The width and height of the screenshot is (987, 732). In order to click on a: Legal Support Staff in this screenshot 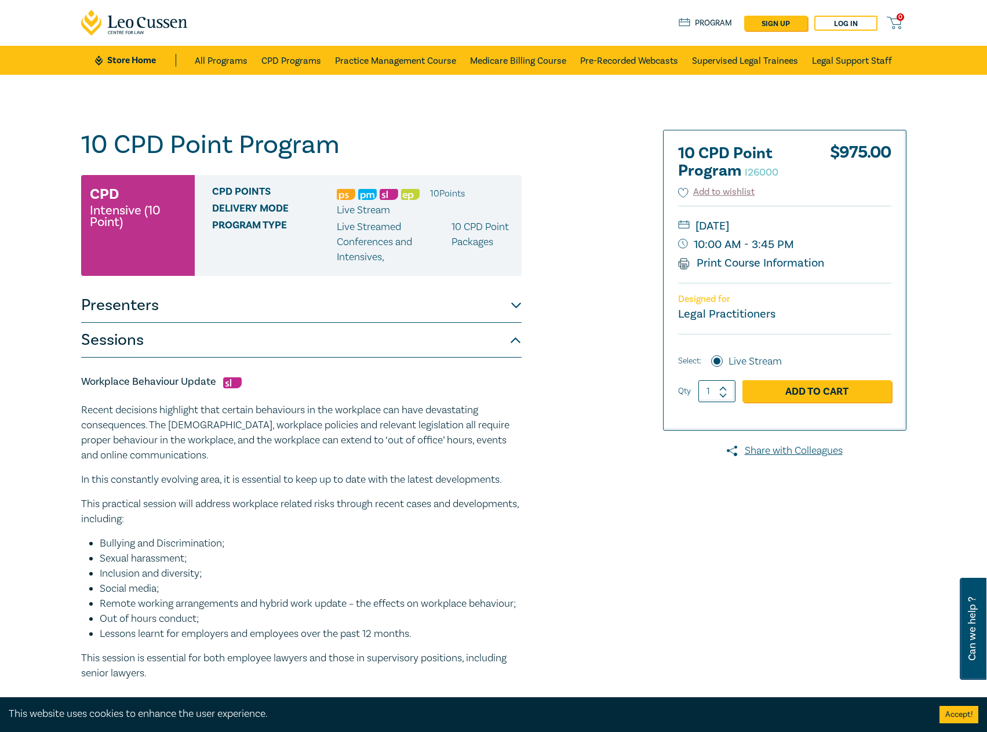, I will do `click(852, 60)`.